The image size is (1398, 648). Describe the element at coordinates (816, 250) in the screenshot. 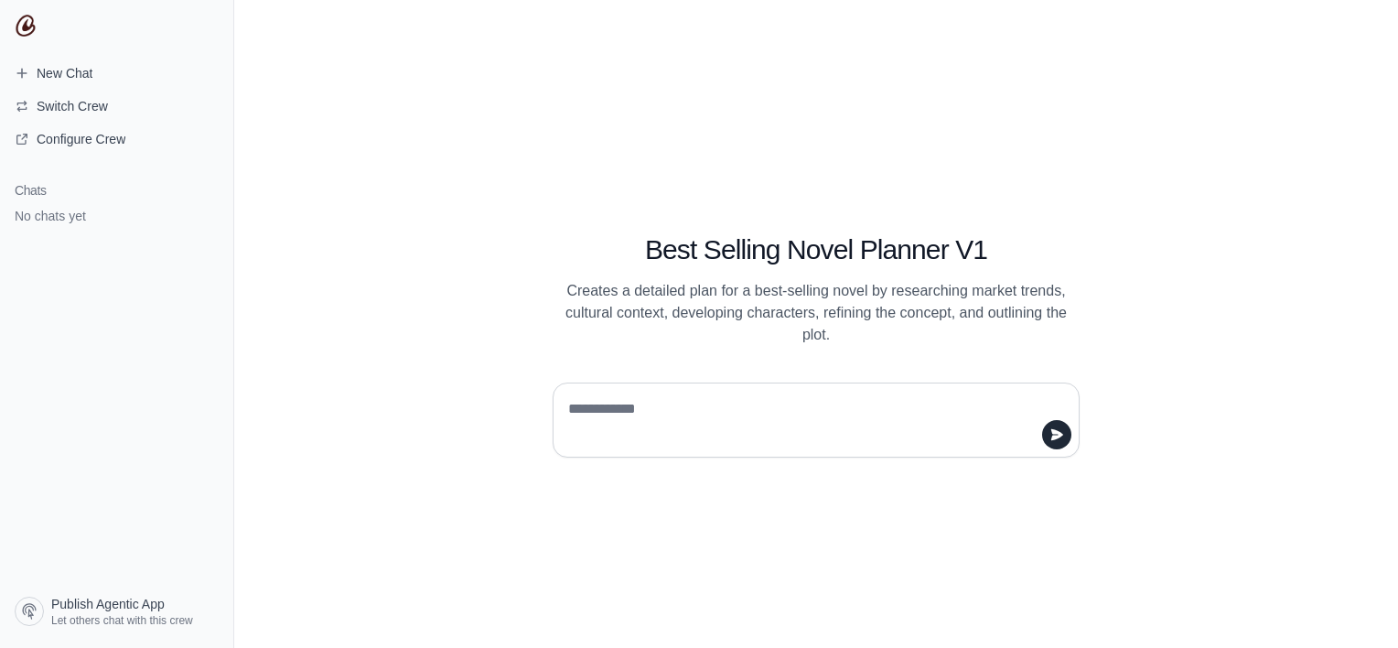

I see `h1: Best Selling Novel Planner V1` at that location.